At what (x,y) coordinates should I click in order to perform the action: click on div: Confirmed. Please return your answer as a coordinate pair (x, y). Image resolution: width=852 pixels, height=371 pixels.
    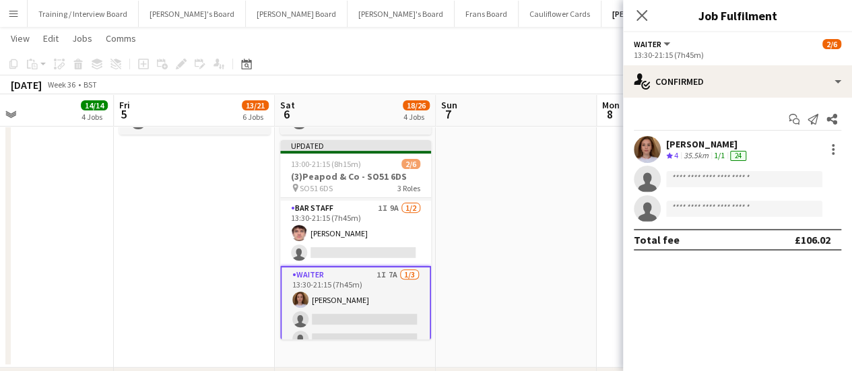
    Looking at the image, I should click on (738, 81).